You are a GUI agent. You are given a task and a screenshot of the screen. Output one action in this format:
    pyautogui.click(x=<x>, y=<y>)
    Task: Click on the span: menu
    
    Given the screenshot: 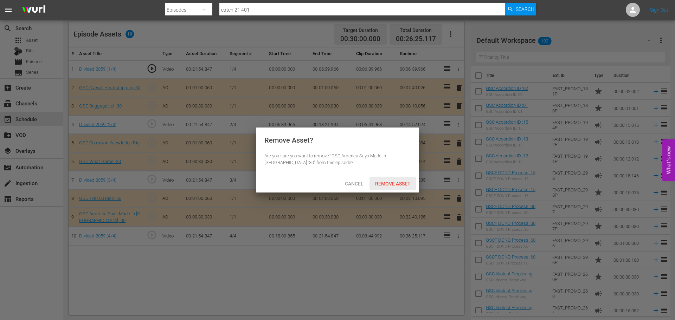 What is the action you would take?
    pyautogui.click(x=8, y=10)
    